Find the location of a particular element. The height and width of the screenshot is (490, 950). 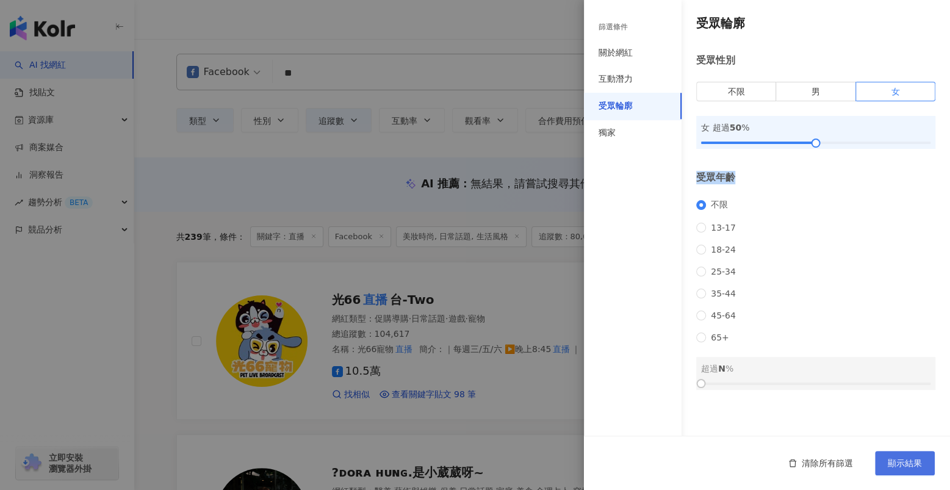

span: 35-44 is located at coordinates (723, 293).